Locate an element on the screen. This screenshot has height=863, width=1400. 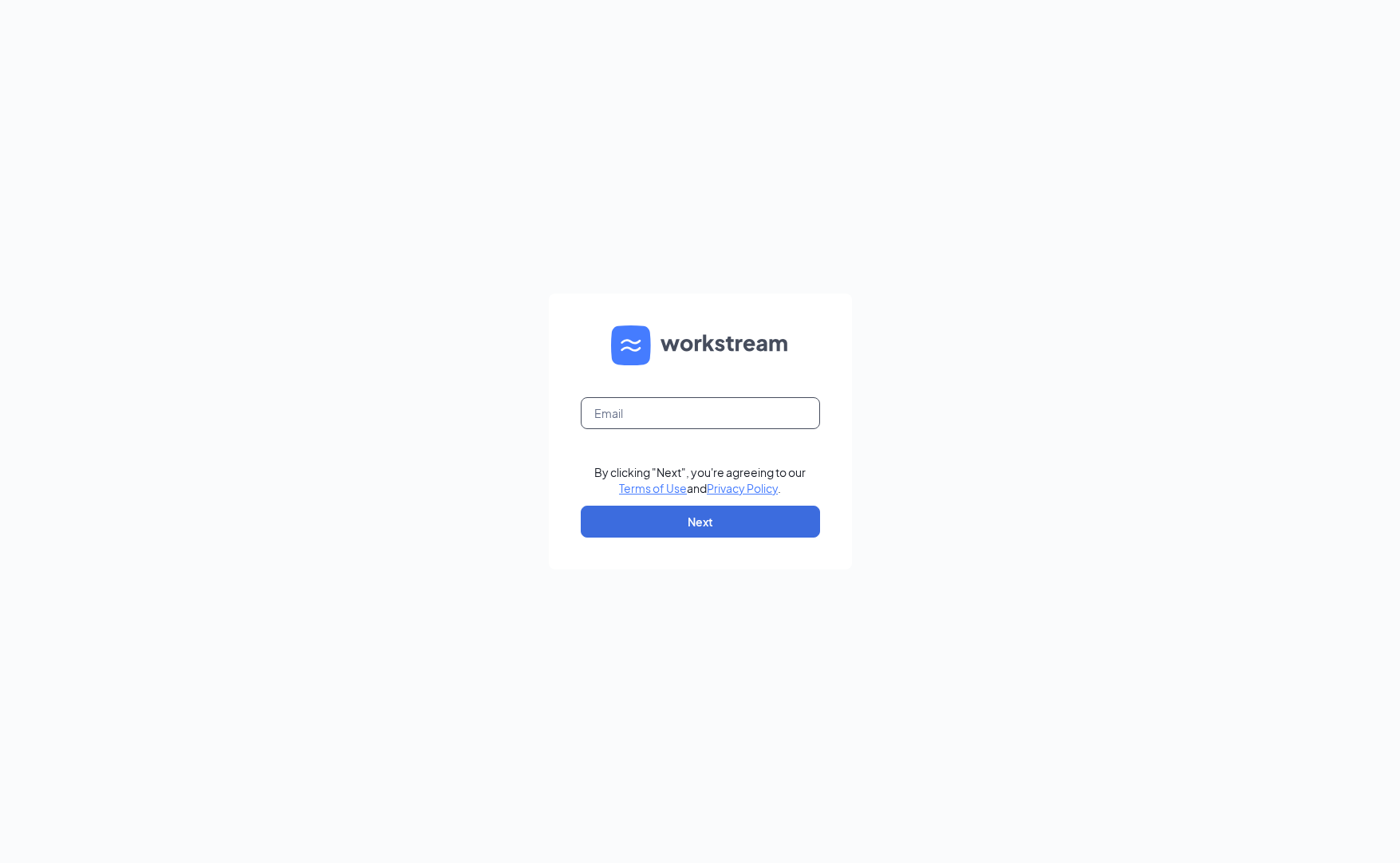
img: WS logo and Workstream text is located at coordinates (700, 346).